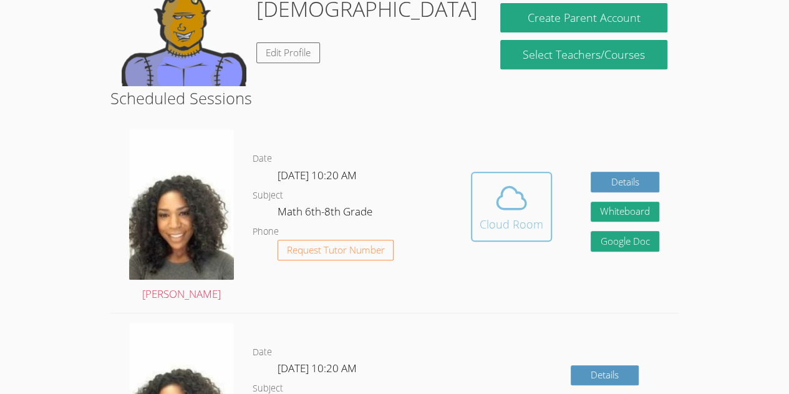 This screenshot has height=394, width=789. What do you see at coordinates (336, 249) in the screenshot?
I see `button: Request Tutor Number` at bounding box center [336, 249].